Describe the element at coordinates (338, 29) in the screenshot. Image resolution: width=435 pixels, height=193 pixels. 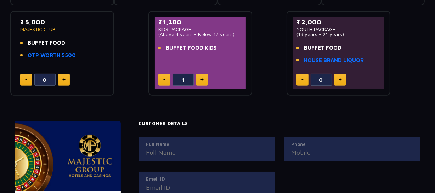
I see `p: YOUTH PACKAGE` at that location.